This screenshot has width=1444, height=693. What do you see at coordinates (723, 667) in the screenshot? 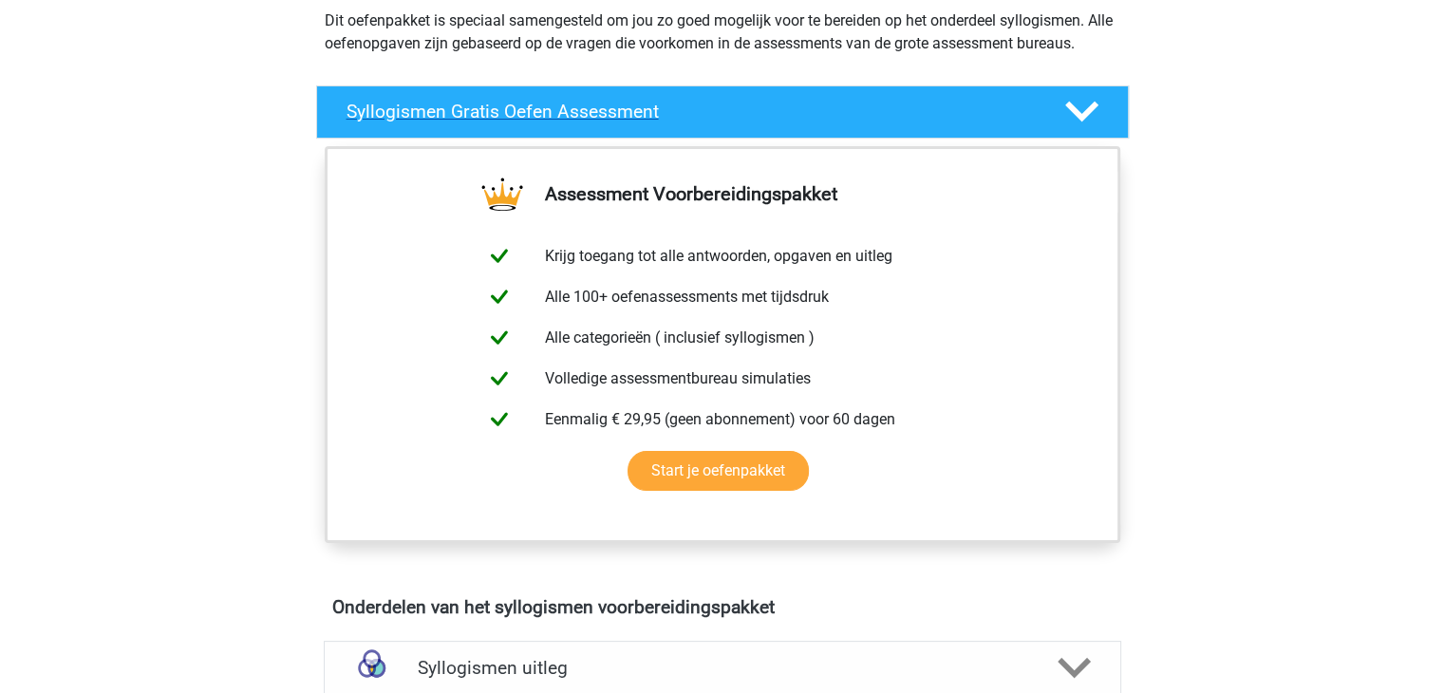
I see `h4: Syllogismen uitleg` at bounding box center [723, 667].